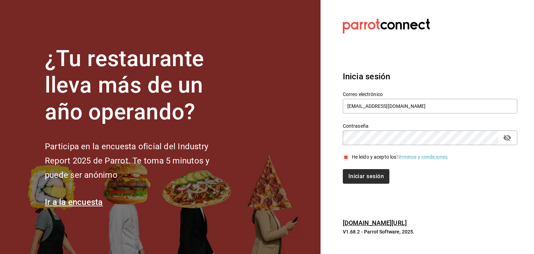 Image resolution: width=534 pixels, height=254 pixels. I want to click on h3: Inicia sesión, so click(430, 76).